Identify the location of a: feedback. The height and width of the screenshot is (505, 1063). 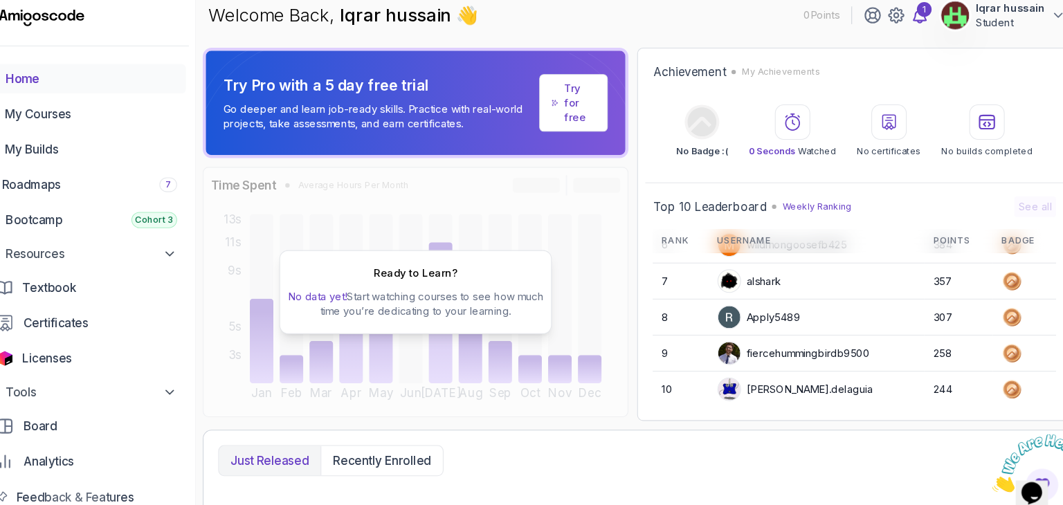
(132, 483).